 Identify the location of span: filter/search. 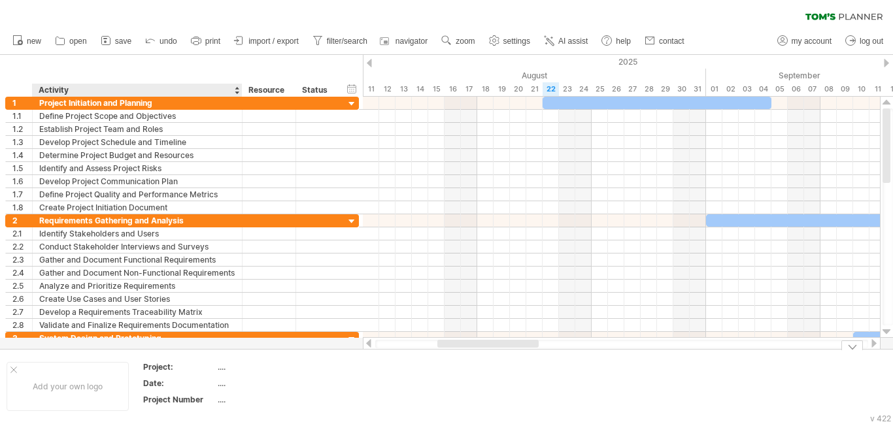
(347, 41).